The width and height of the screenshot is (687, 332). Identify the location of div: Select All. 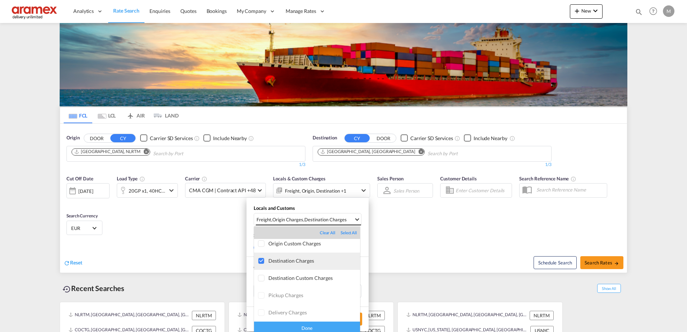
(349, 233).